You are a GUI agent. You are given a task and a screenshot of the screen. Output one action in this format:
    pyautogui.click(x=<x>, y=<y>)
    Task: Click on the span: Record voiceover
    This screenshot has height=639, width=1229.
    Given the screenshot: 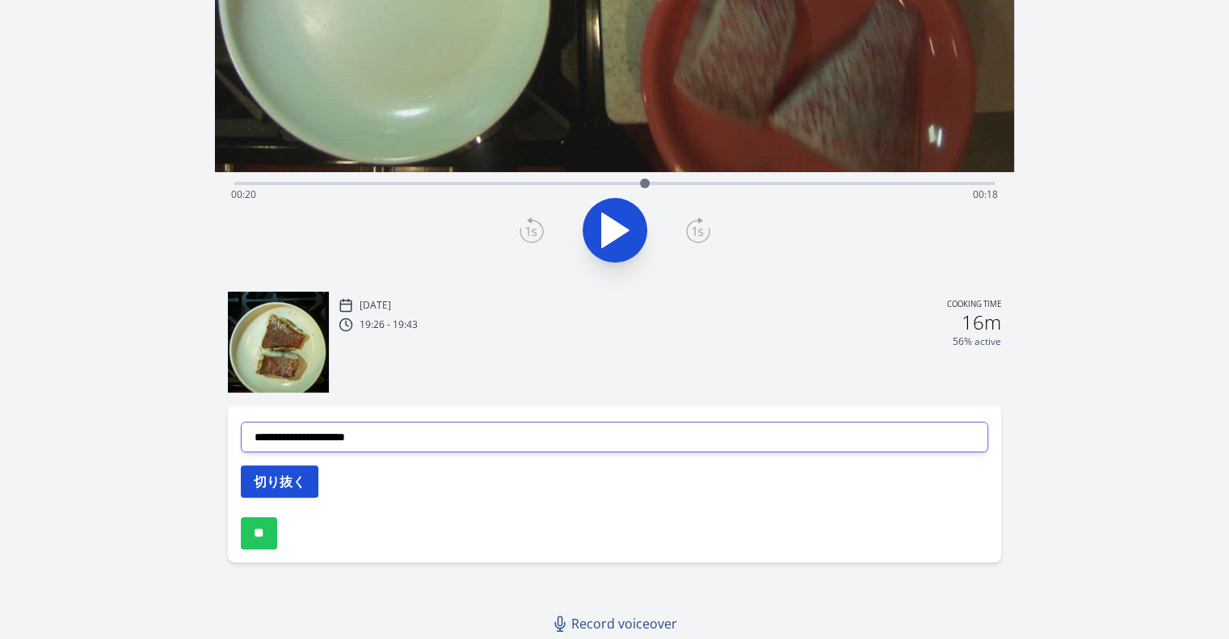 What is the action you would take?
    pyautogui.click(x=624, y=624)
    